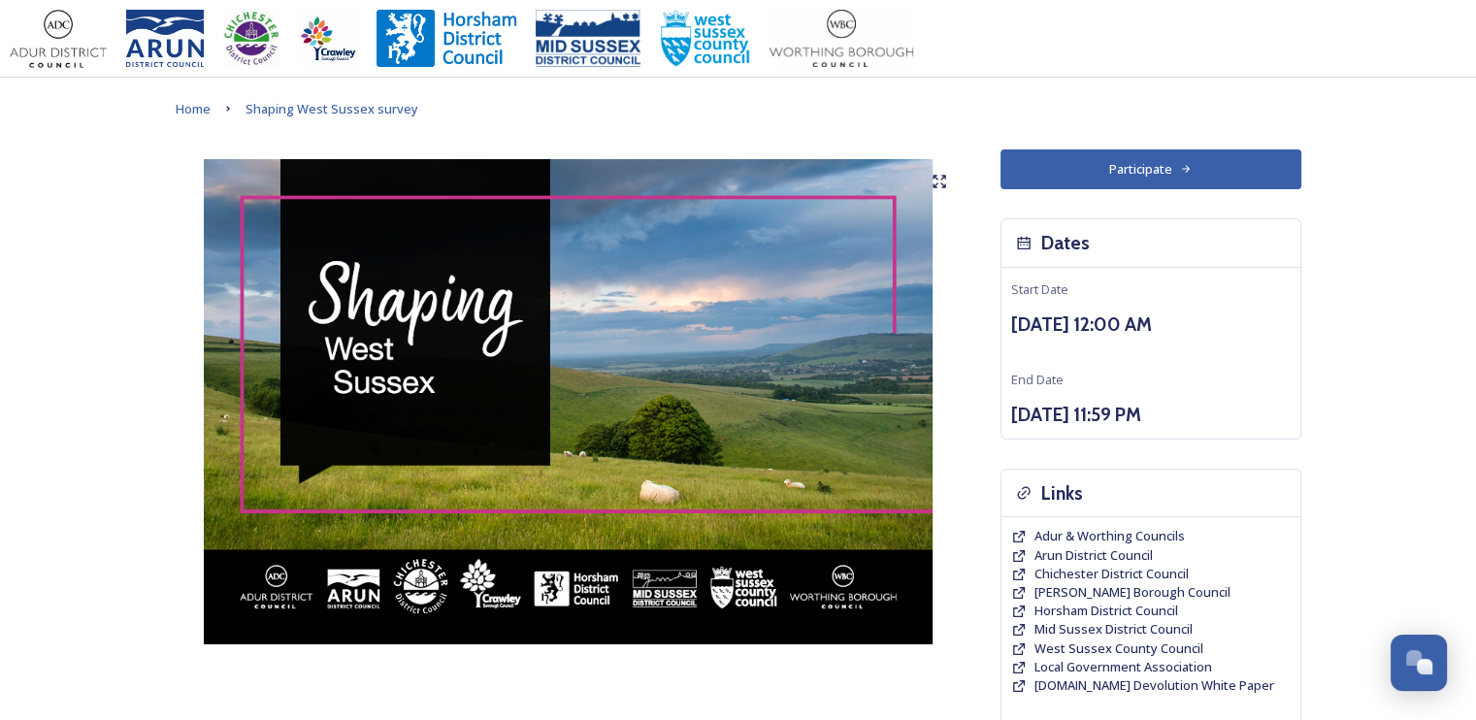  What do you see at coordinates (1113, 629) in the screenshot?
I see `span: Mid Sussex District Council` at bounding box center [1113, 629].